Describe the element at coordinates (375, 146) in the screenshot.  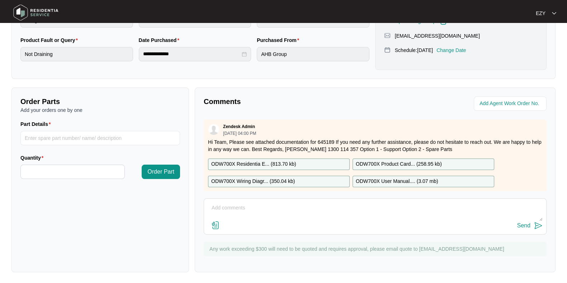
I see `p: Hi Team, Please see attached documentation for 645189 If you need any further assistance, please ...` at that location.